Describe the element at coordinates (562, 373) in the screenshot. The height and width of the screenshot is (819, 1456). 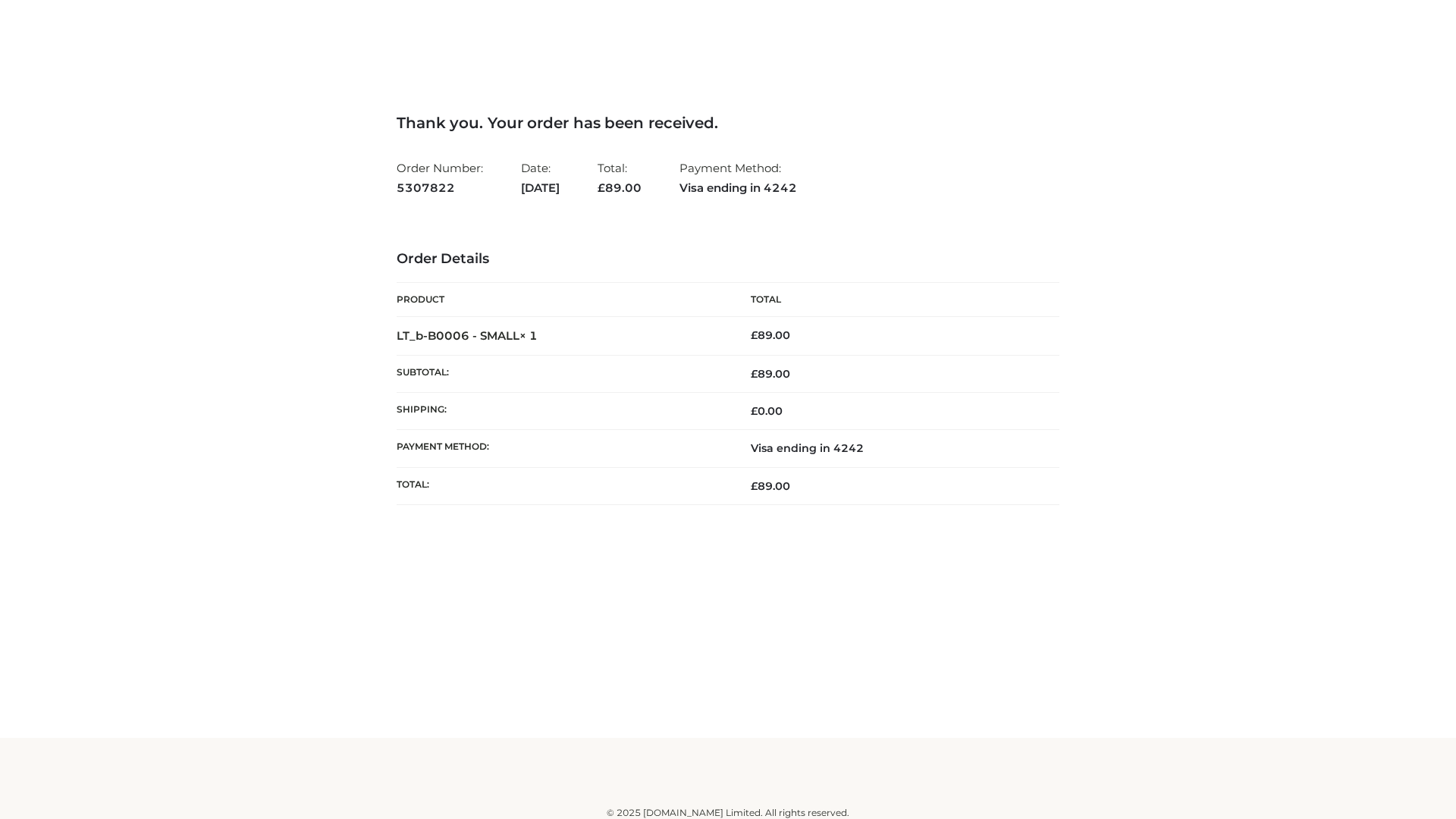
I see `th: Subtotal:` at that location.